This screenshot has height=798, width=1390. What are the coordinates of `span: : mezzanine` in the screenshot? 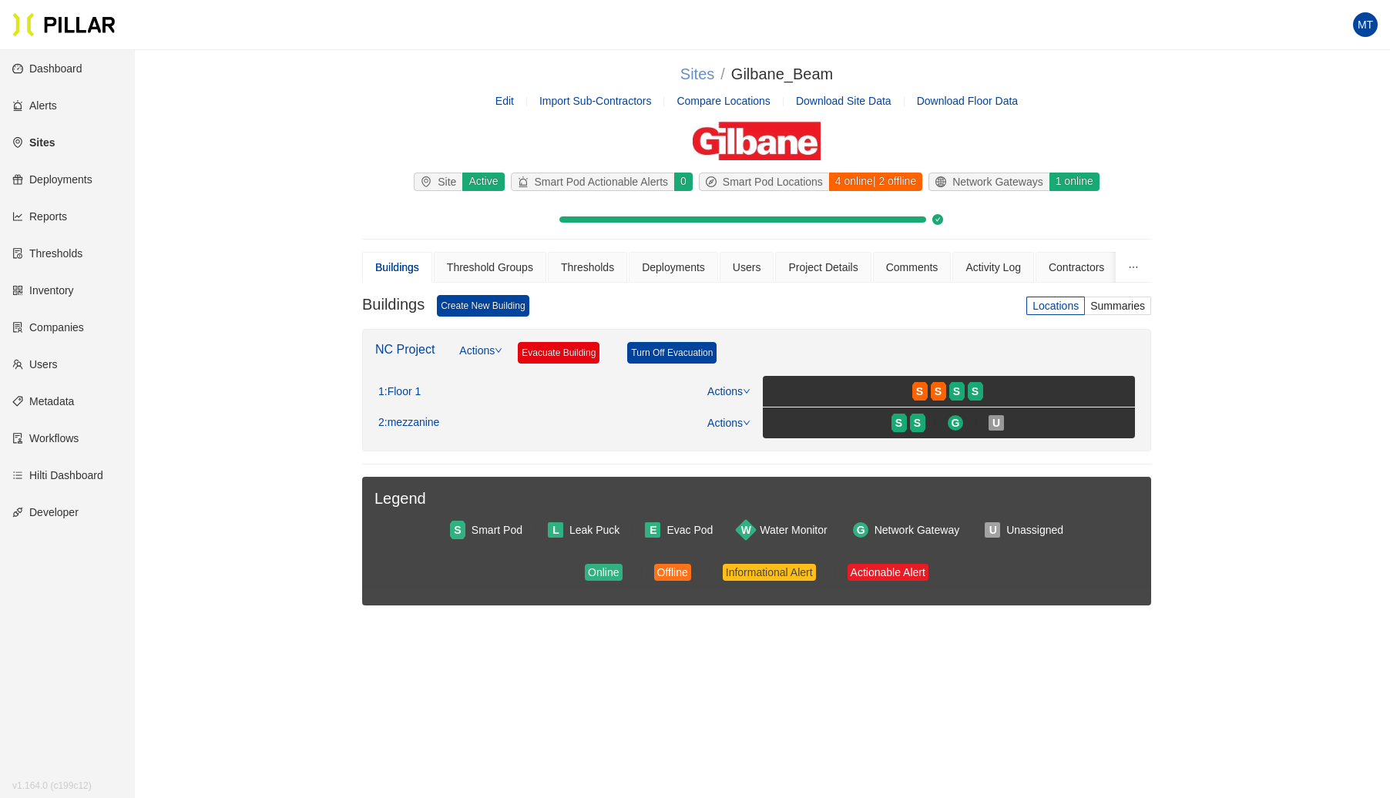 It's located at (412, 423).